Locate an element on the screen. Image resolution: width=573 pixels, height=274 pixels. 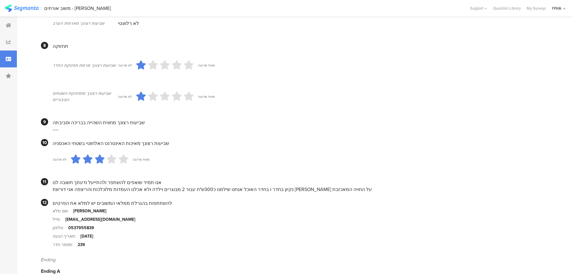
div: תחזוקה is located at coordinates (298, 46).